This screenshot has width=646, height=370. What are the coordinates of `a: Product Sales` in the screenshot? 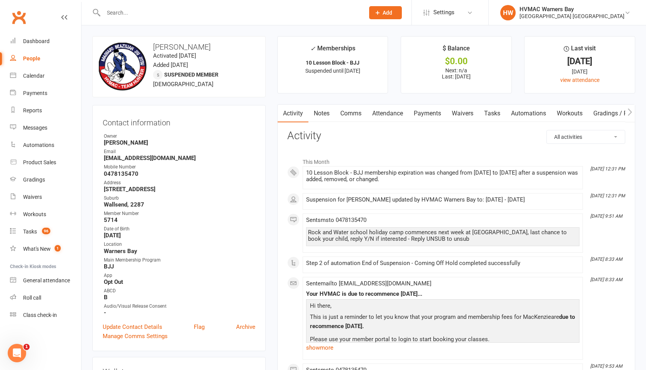 It's located at (45, 162).